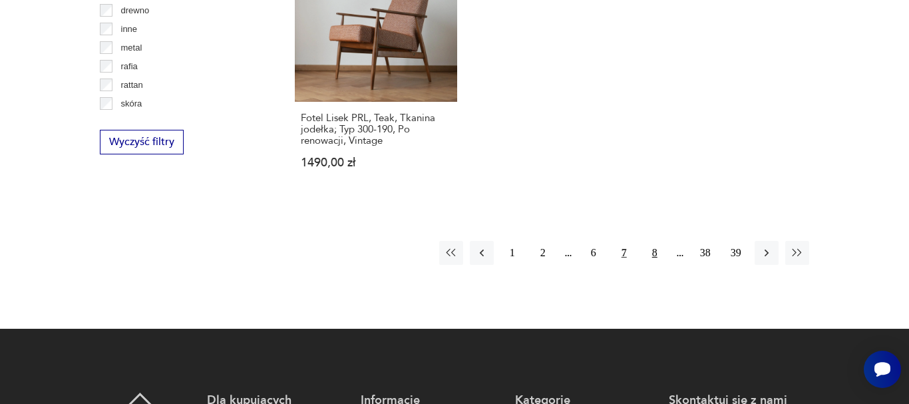  What do you see at coordinates (512, 253) in the screenshot?
I see `button: 1` at bounding box center [512, 253].